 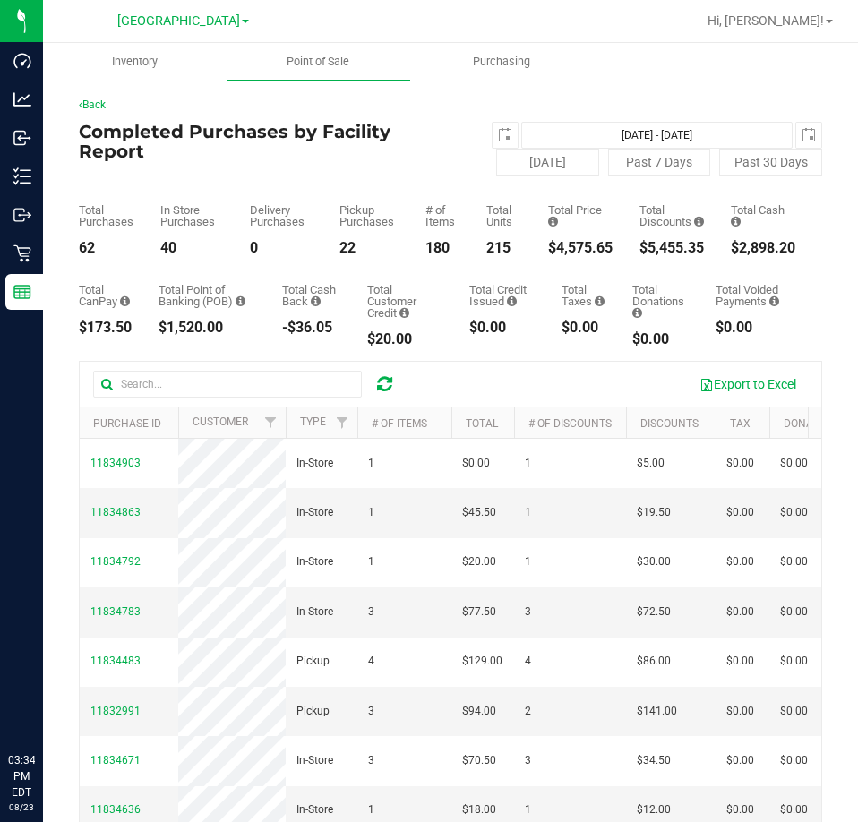 I want to click on div: In Store Purchases, so click(x=192, y=216).